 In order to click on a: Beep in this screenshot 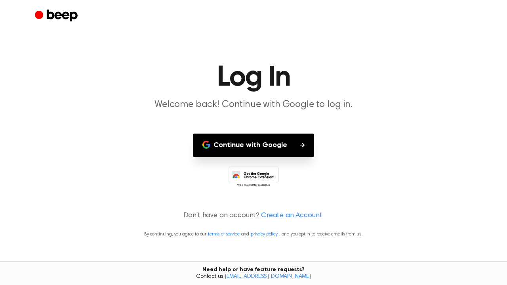, I will do `click(57, 16)`.